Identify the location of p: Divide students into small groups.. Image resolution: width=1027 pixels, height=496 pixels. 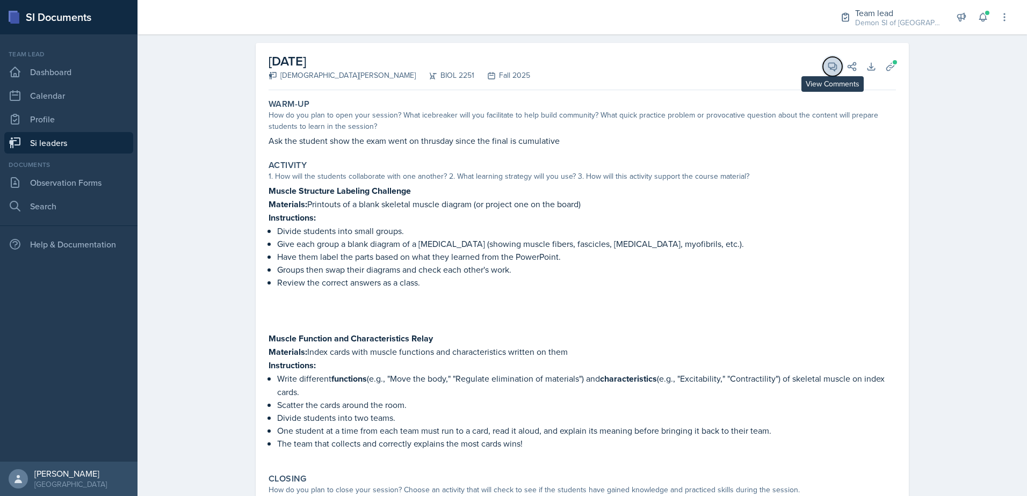
(587, 231).